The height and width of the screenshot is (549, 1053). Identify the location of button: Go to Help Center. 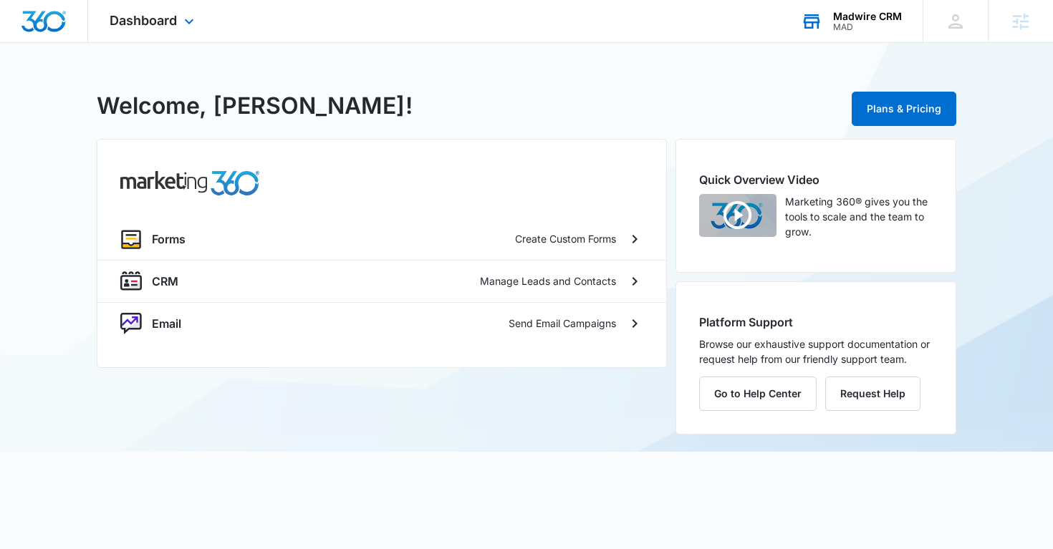
(758, 394).